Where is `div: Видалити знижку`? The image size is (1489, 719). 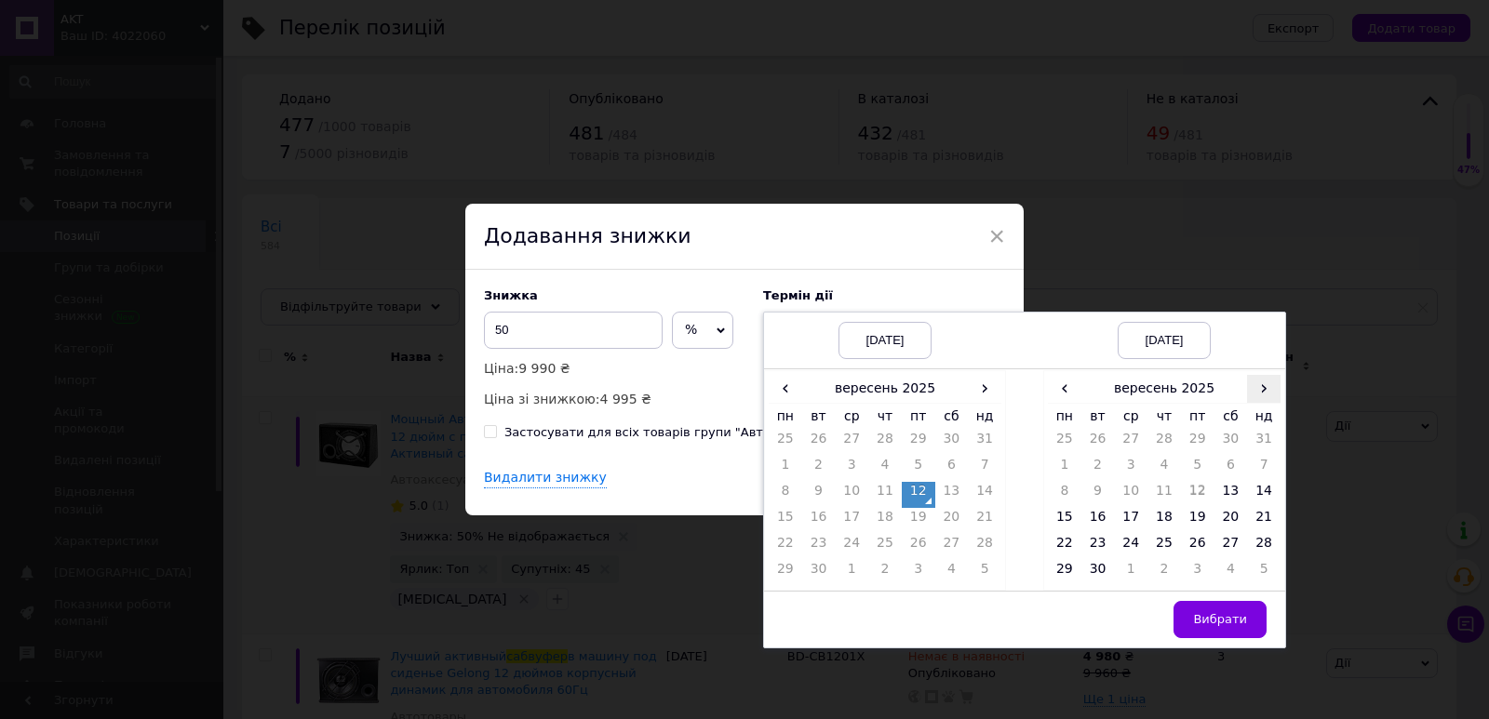 div: Видалити знижку is located at coordinates (545, 478).